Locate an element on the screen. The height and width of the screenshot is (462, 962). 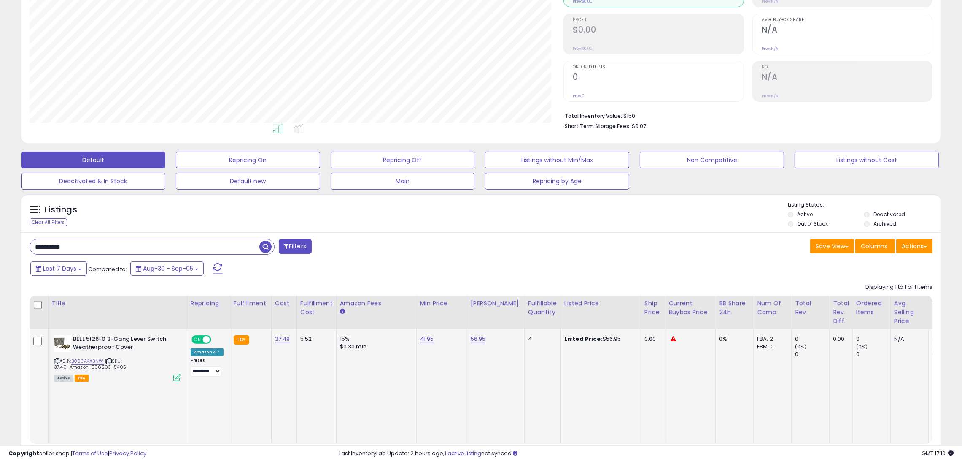
button: Listings without Min/Max is located at coordinates (557, 160).